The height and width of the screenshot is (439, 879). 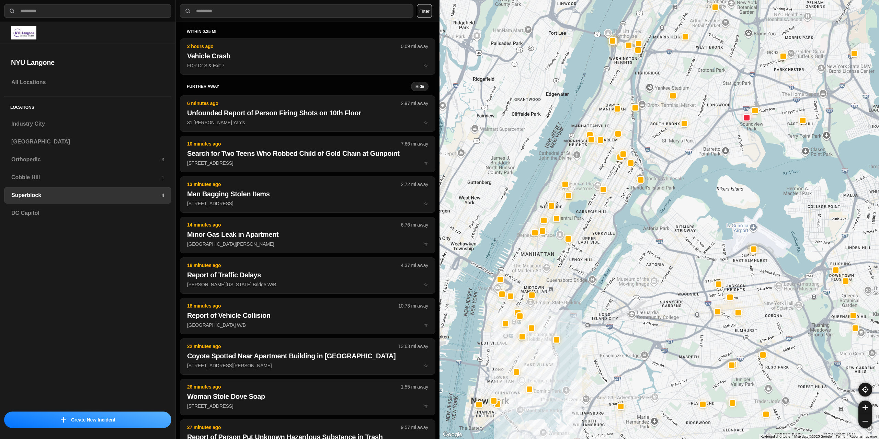 I want to click on p: 22 minutes ago, so click(x=293, y=347).